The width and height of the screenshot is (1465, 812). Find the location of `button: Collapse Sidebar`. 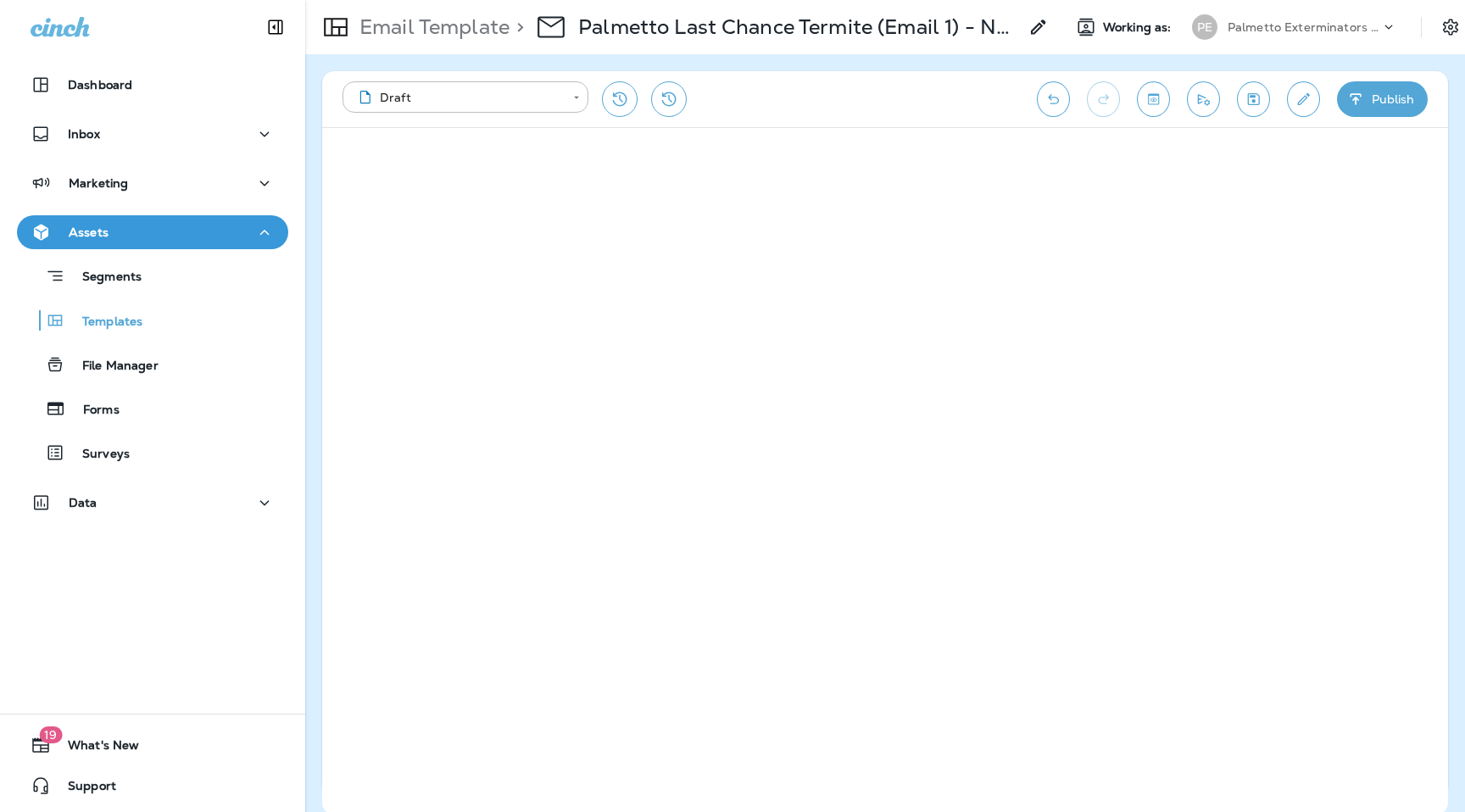

button: Collapse Sidebar is located at coordinates (275, 28).